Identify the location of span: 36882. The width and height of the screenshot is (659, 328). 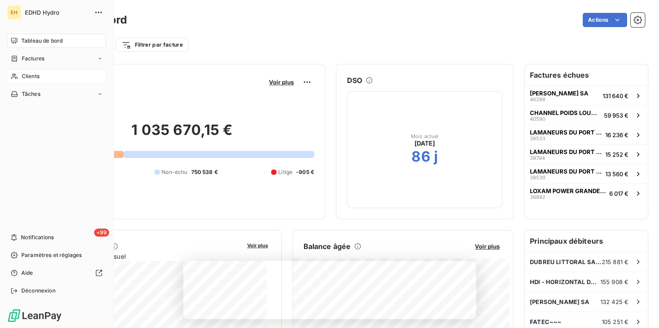
(537, 197).